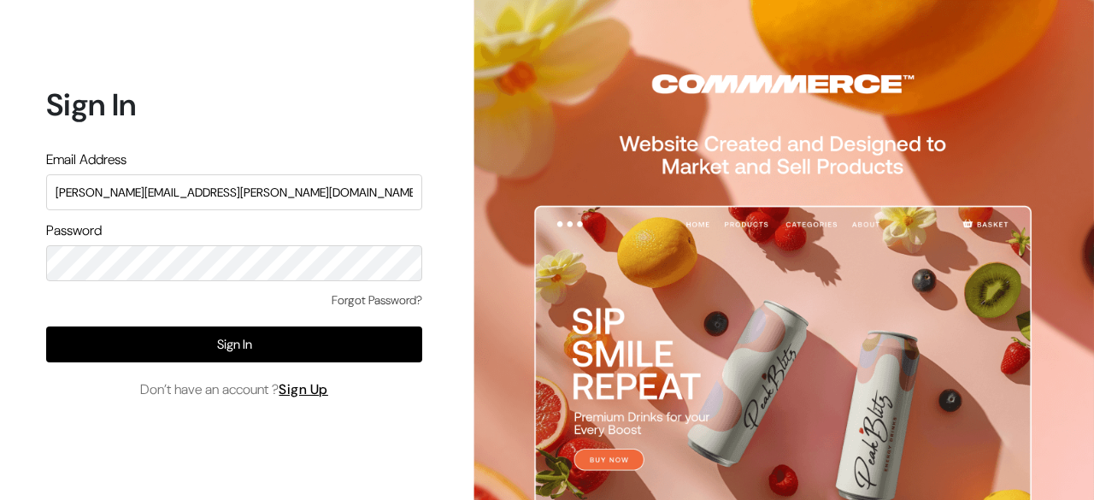  I want to click on label: Email Address, so click(86, 160).